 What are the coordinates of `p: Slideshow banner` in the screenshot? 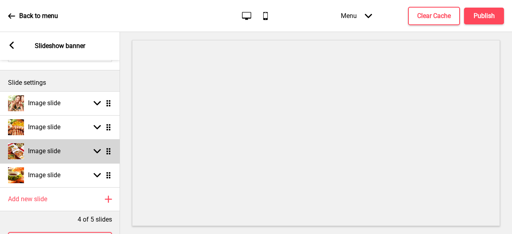 It's located at (60, 46).